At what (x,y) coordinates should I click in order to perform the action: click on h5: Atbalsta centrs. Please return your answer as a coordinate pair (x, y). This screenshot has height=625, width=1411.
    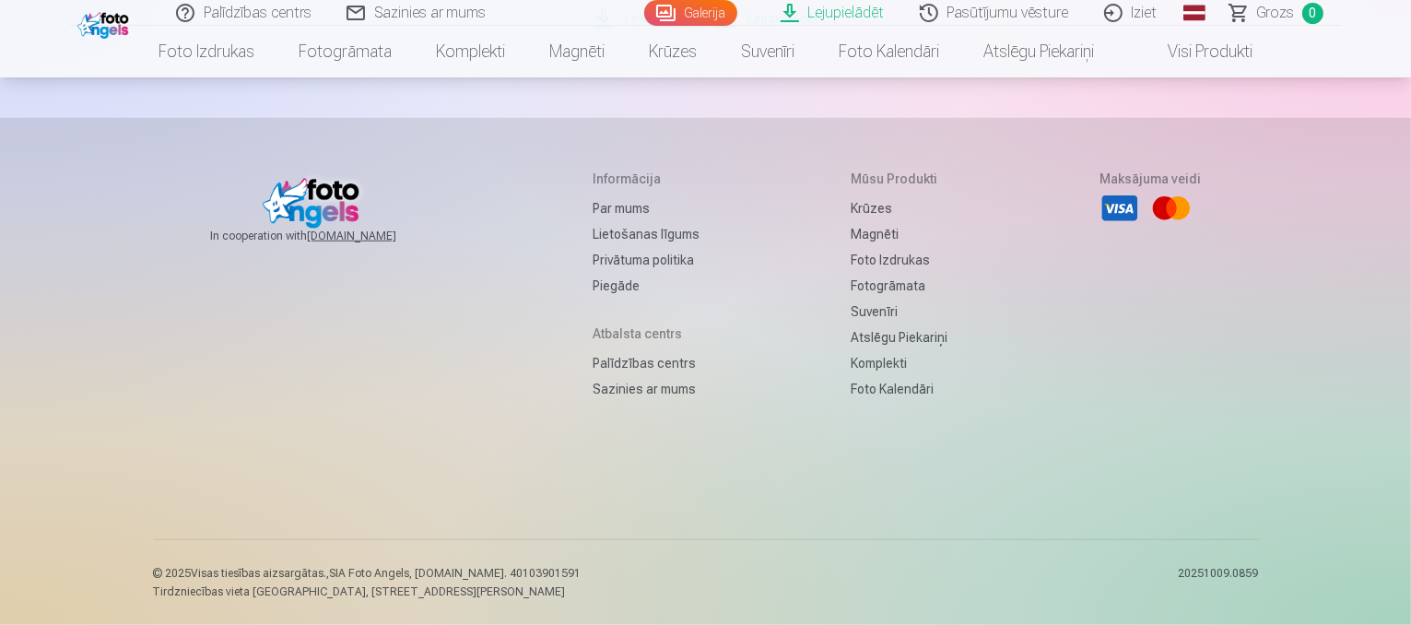
    Looking at the image, I should click on (646, 334).